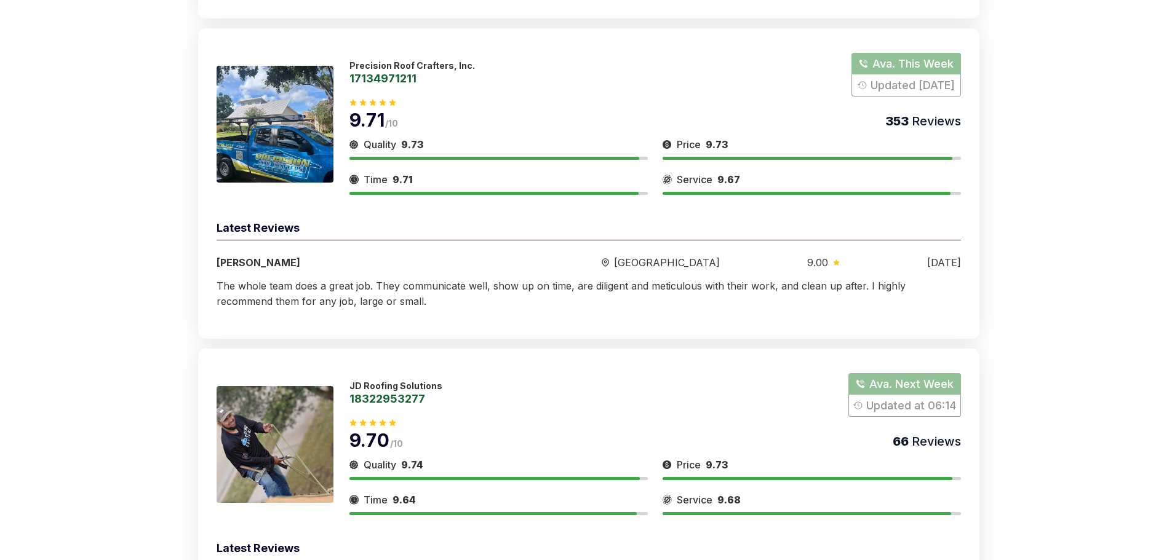  What do you see at coordinates (396, 399) in the screenshot?
I see `a: 18322953277` at bounding box center [396, 399].